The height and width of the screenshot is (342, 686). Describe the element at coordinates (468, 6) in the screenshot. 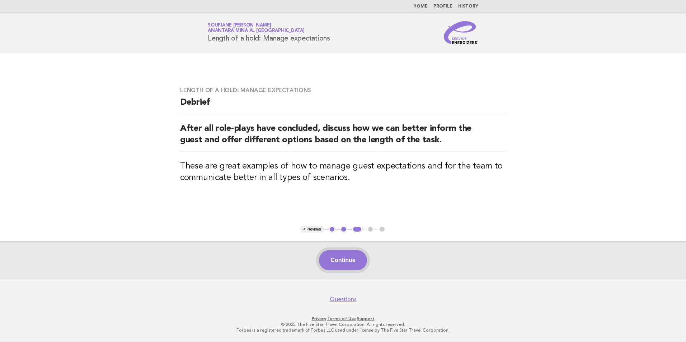

I see `a: History` at that location.